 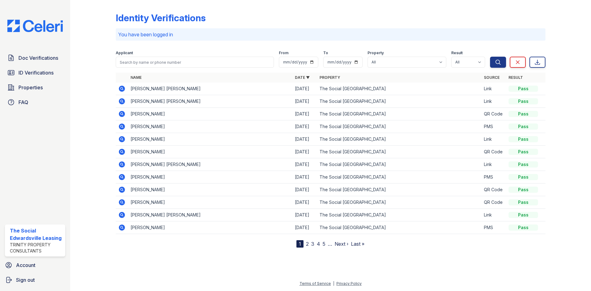 What do you see at coordinates (36, 234) in the screenshot?
I see `div: The Social Edwardsville Leasing` at bounding box center [36, 234].